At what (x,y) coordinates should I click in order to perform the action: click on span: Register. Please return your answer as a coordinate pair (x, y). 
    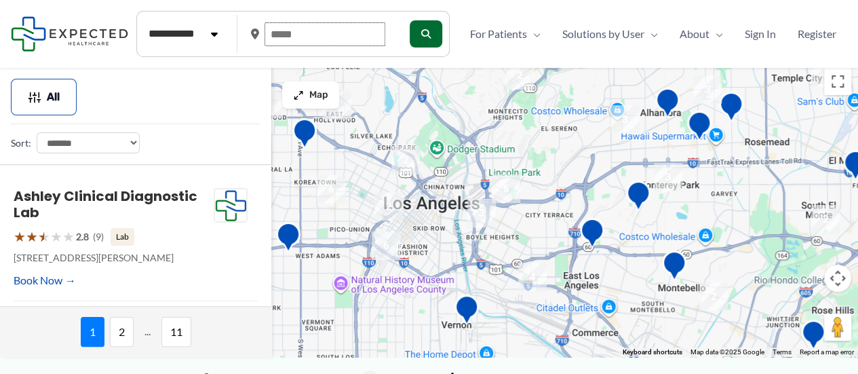
    Looking at the image, I should click on (817, 34).